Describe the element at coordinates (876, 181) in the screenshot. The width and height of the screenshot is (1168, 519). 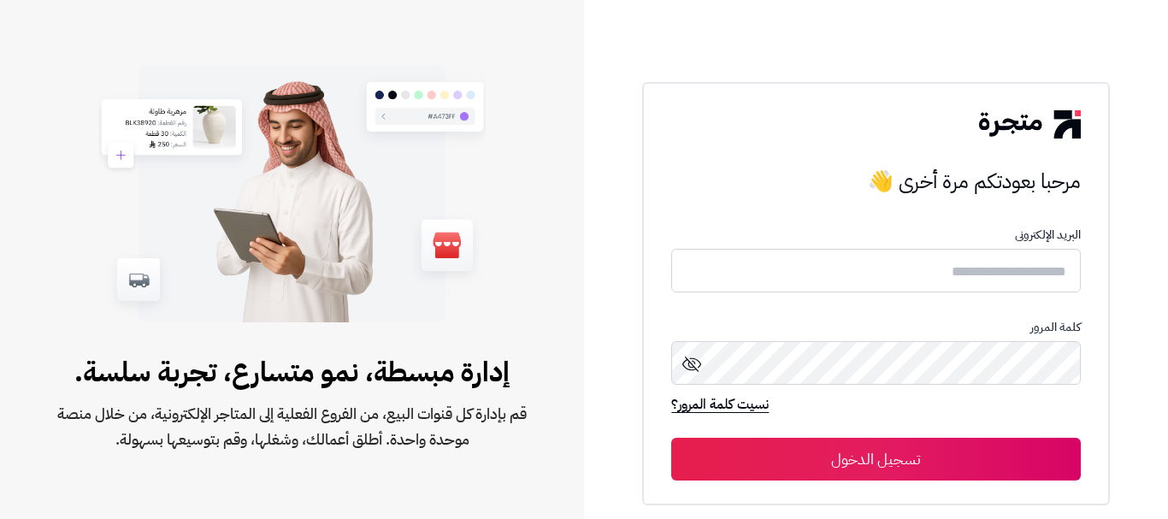
I see `h3: مرحبا بعودتكم مرة أخرى 👋` at that location.